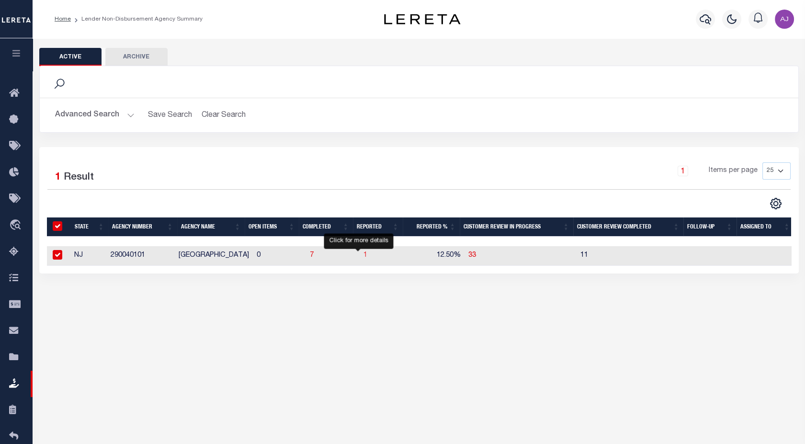 The width and height of the screenshot is (805, 444). Describe the element at coordinates (137, 57) in the screenshot. I see `button: Archive` at that location.